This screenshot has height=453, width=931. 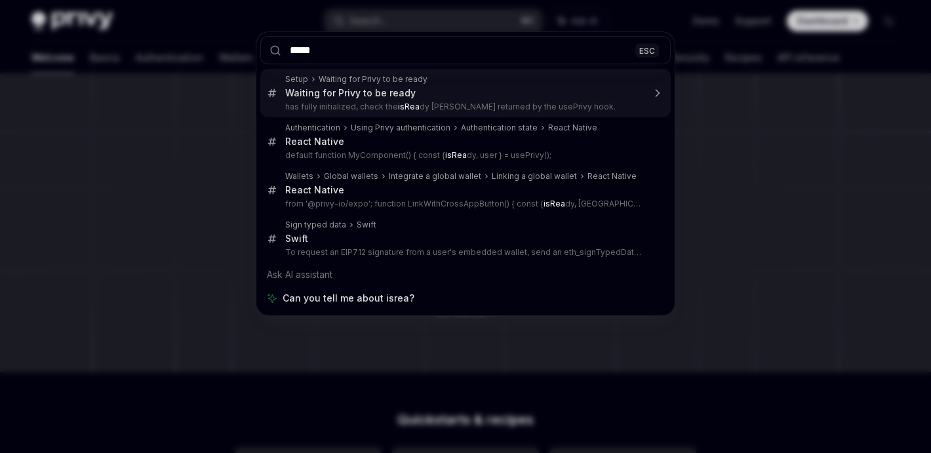 What do you see at coordinates (351, 176) in the screenshot?
I see `div: Global wallets` at bounding box center [351, 176].